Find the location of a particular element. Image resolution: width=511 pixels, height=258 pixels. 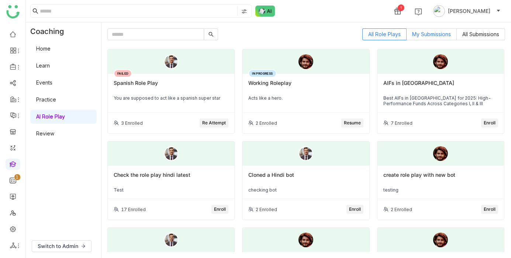

div: Acts like a hero. is located at coordinates (305, 98).